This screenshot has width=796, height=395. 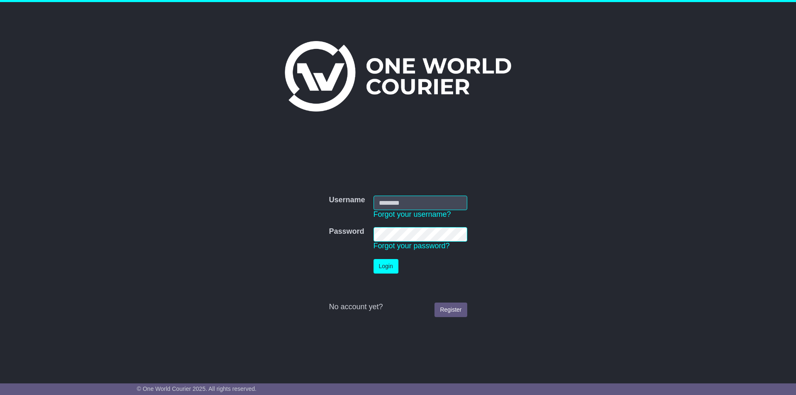 I want to click on a: Forgot your password?, so click(x=412, y=246).